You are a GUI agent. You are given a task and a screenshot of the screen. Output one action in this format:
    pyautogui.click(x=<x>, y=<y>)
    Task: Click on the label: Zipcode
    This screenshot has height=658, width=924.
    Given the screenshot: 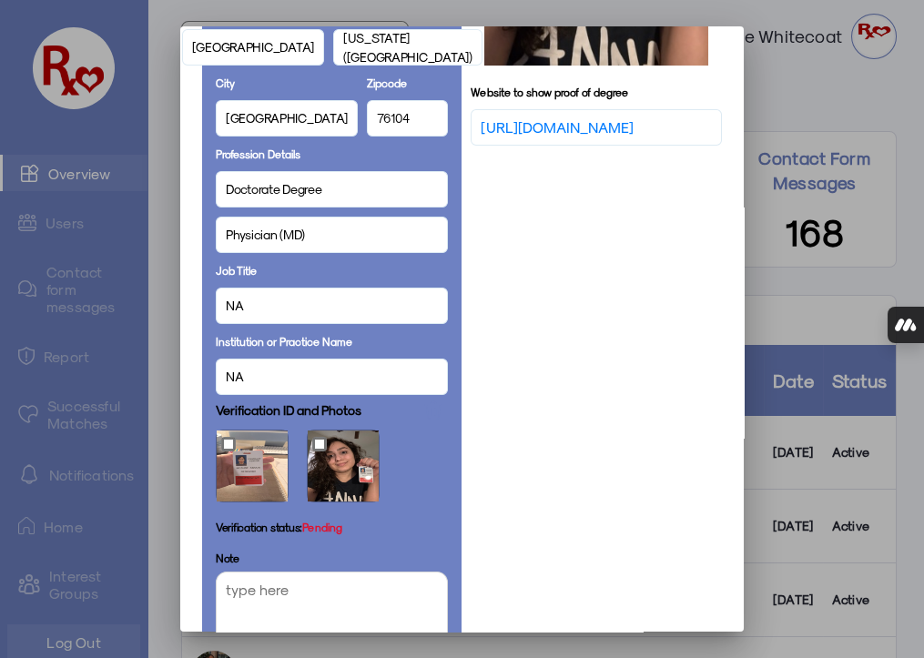 What is the action you would take?
    pyautogui.click(x=387, y=83)
    